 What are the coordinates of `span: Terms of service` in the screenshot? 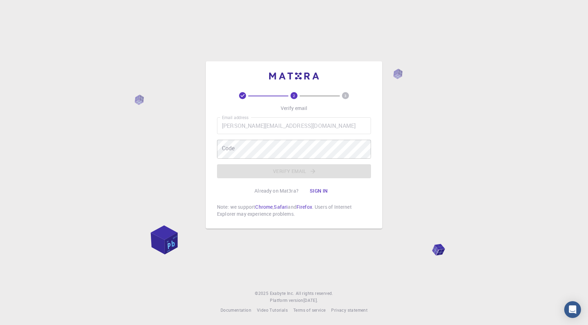 It's located at (309, 310).